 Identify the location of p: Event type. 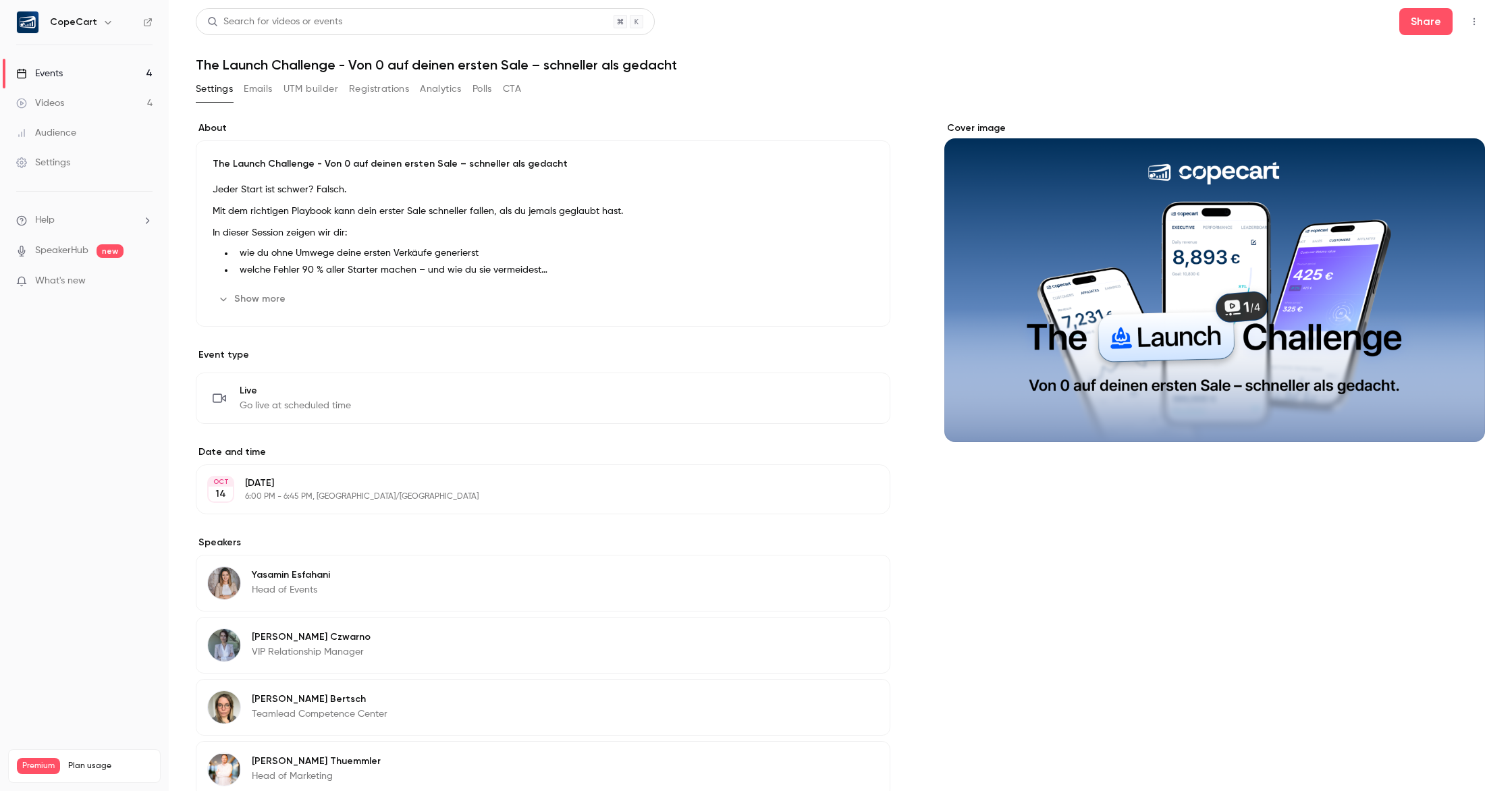
(542, 354).